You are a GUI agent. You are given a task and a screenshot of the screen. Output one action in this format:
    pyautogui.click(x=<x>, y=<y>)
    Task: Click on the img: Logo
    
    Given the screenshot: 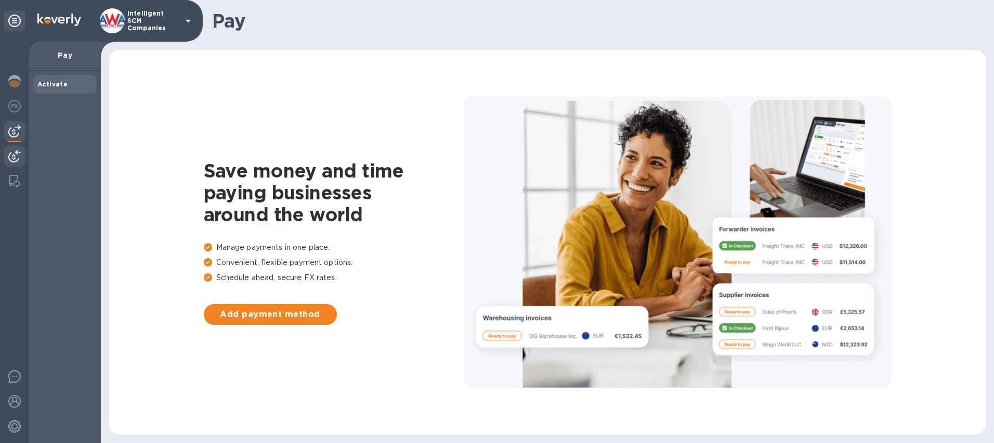 What is the action you would take?
    pyautogui.click(x=59, y=20)
    